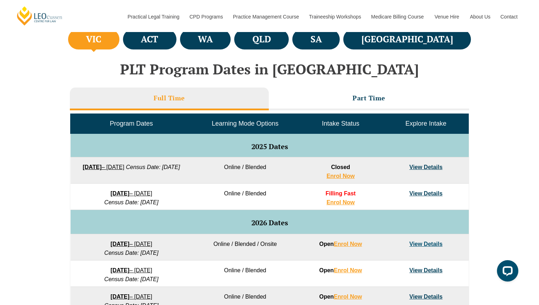 This screenshot has height=305, width=539. I want to click on h3: Full Time, so click(169, 98).